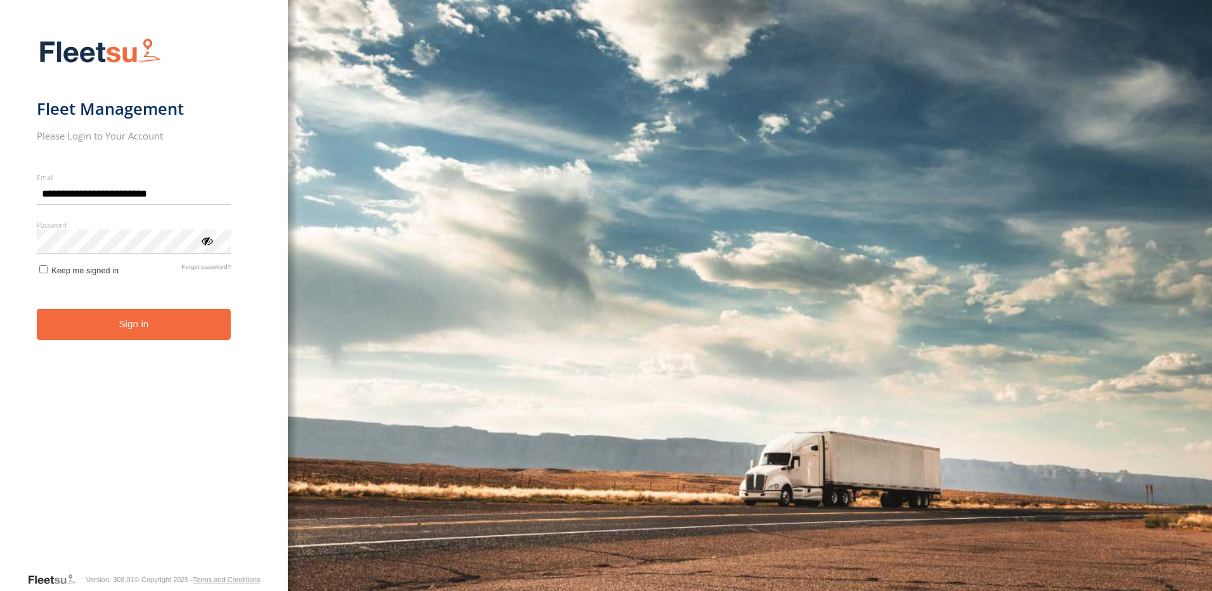  What do you see at coordinates (134, 177) in the screenshot?
I see `label: Email` at bounding box center [134, 177].